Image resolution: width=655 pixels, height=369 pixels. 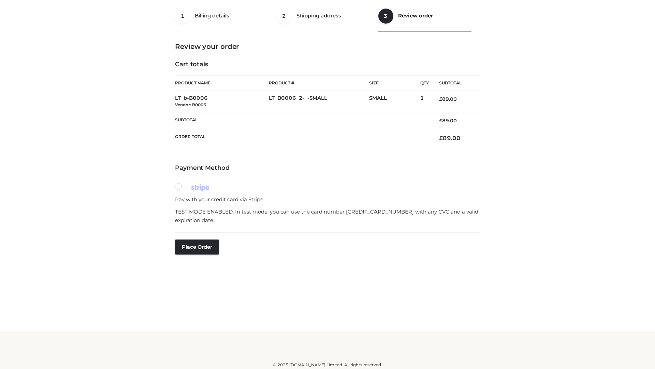 I want to click on th: Order Total, so click(x=302, y=138).